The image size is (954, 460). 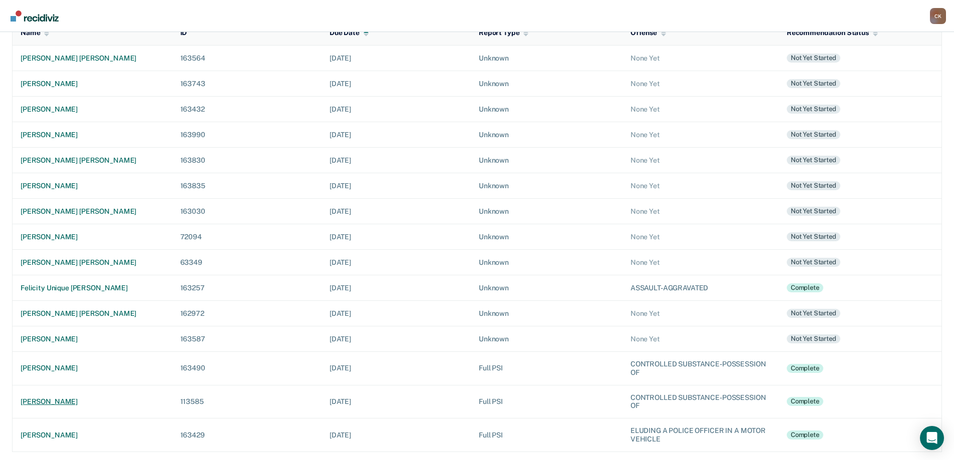 What do you see at coordinates (700, 435) in the screenshot?
I see `div: ELUDING A POLICE OFFICER IN A MOTOR VEHICLE` at bounding box center [700, 435].